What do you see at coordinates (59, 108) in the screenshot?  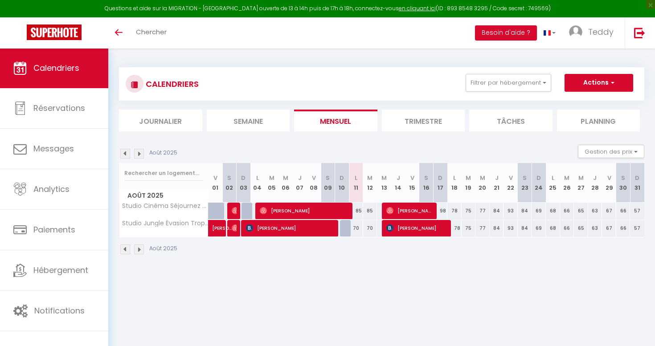 I see `span: Réservations` at bounding box center [59, 108].